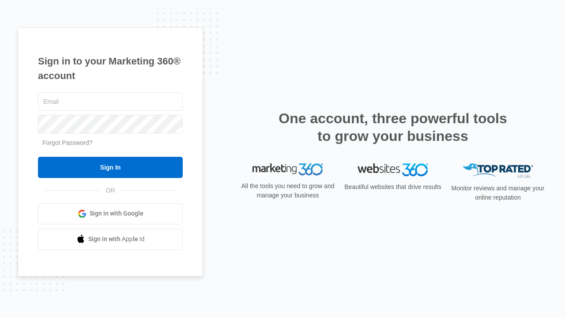 The image size is (565, 318). I want to click on h1: Sign in to your Marketing 360® account, so click(110, 68).